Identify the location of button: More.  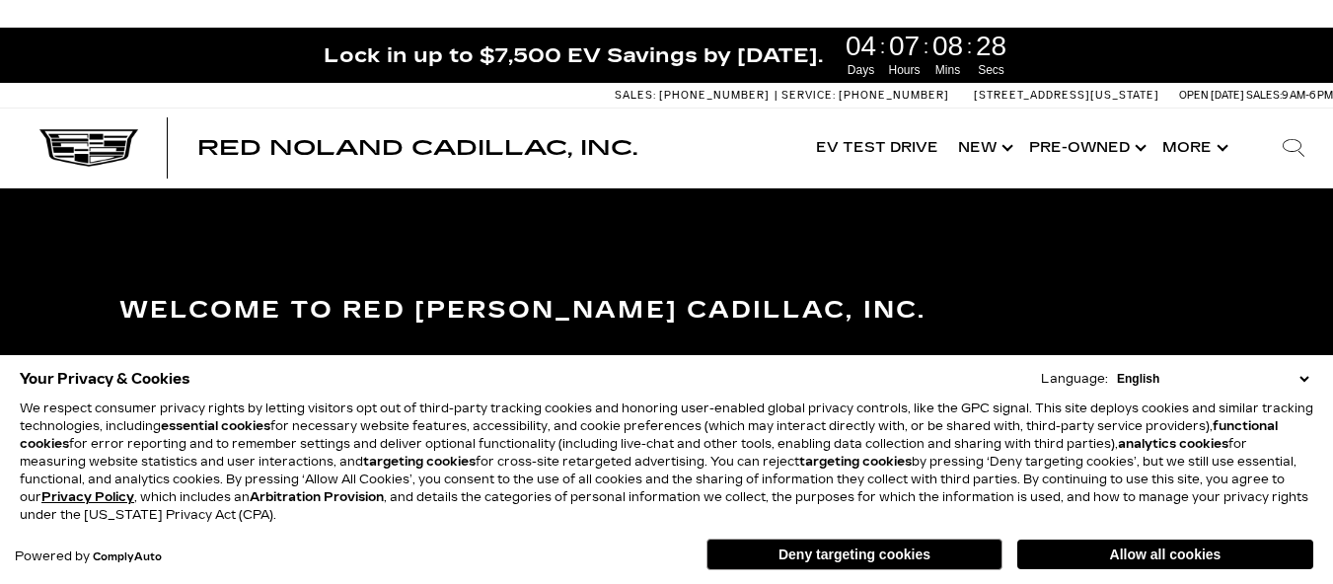
(1192, 148).